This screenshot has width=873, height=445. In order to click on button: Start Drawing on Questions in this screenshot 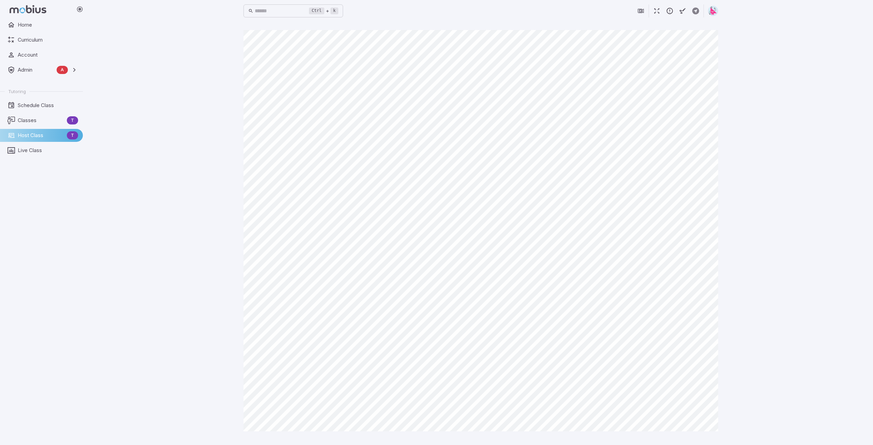, I will do `click(683, 11)`.